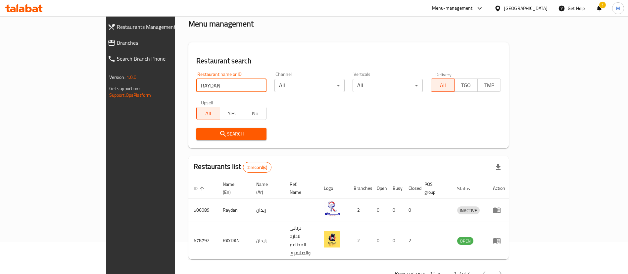 This screenshot has height=274, width=628. I want to click on td: RAYDAN, so click(234, 241).